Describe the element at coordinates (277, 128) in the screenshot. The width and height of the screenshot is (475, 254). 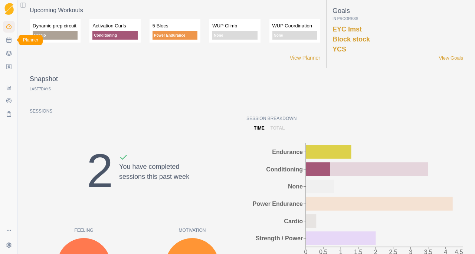
I see `p: total` at that location.